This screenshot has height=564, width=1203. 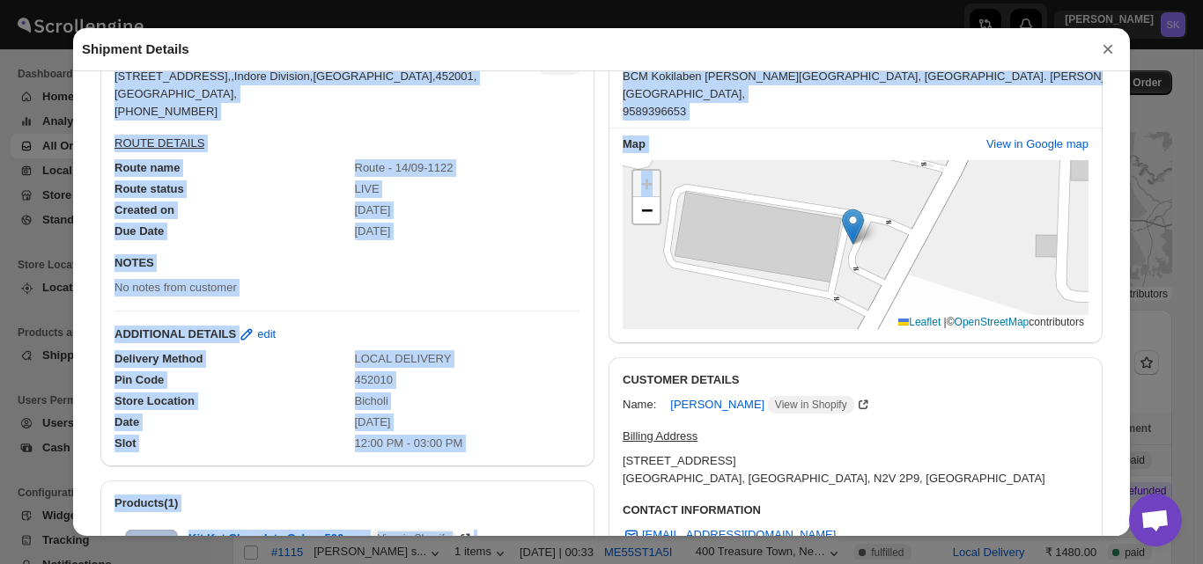 I want to click on span: Route - 14/09-1122, so click(x=404, y=167).